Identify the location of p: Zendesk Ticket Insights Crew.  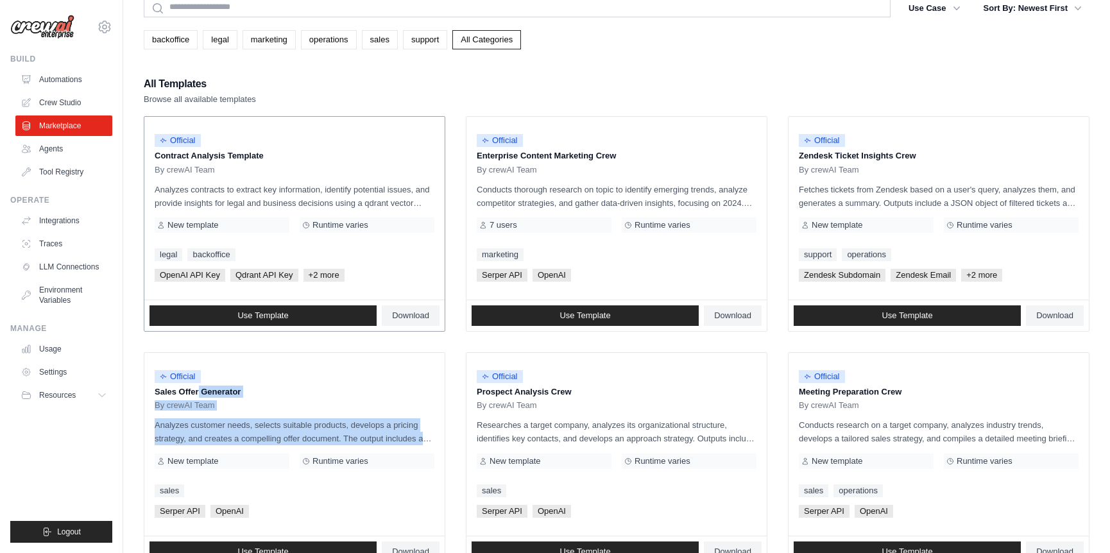
(938, 156).